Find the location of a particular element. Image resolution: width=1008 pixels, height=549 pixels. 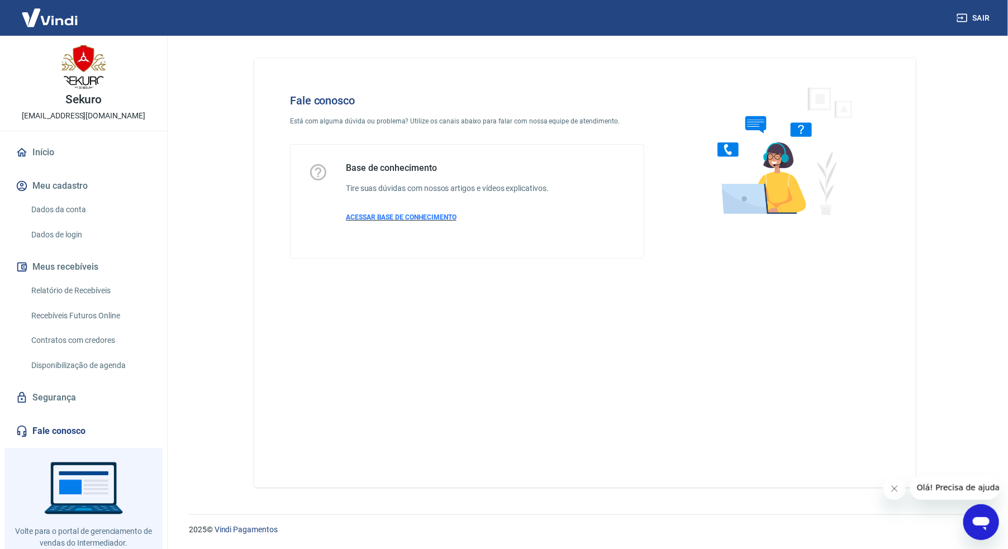

button: Sair is located at coordinates (975, 18).